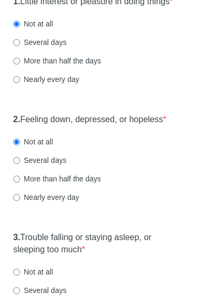  I want to click on strong: 2., so click(16, 119).